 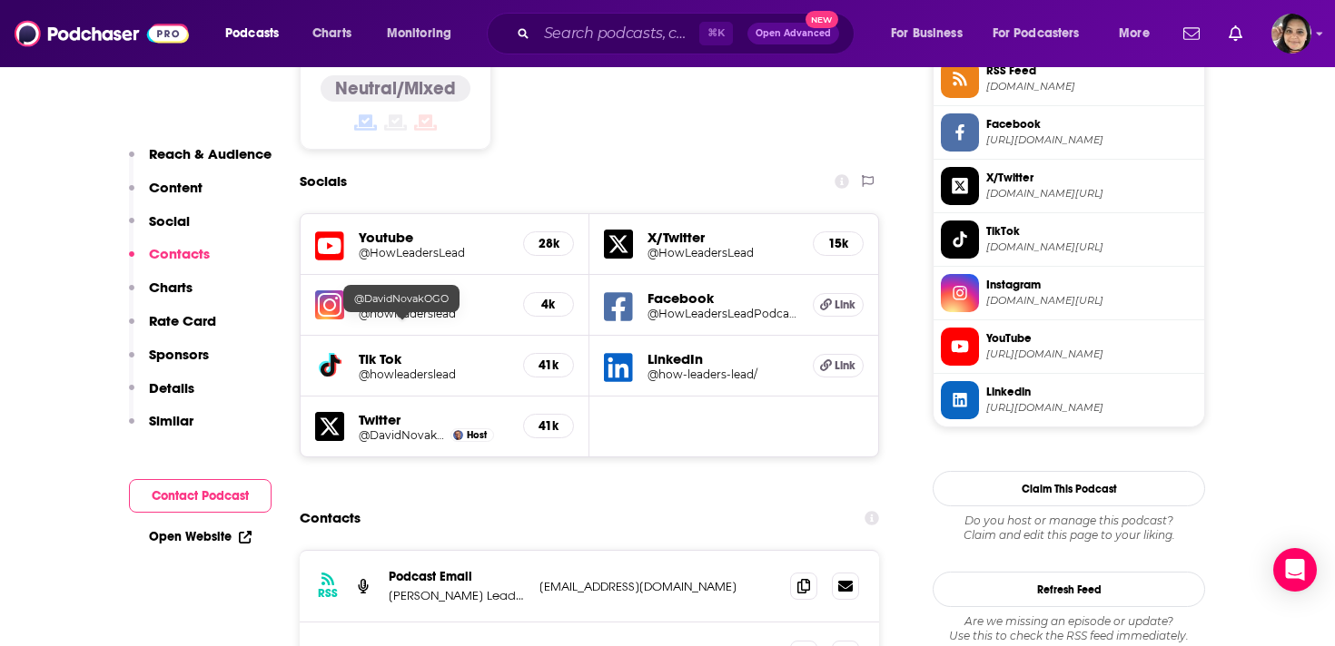 What do you see at coordinates (1069, 488) in the screenshot?
I see `button: Claim This Podcast` at bounding box center [1069, 488].